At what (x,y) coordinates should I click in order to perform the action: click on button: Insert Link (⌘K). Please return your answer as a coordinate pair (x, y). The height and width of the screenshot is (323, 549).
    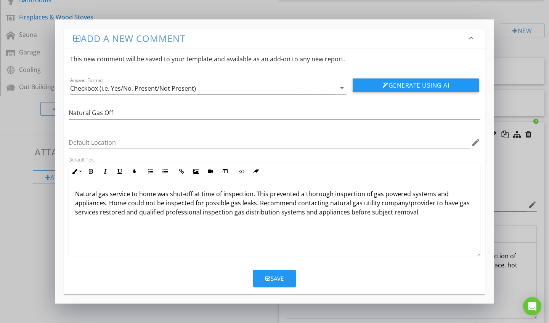
    Looking at the image, I should click on (182, 172).